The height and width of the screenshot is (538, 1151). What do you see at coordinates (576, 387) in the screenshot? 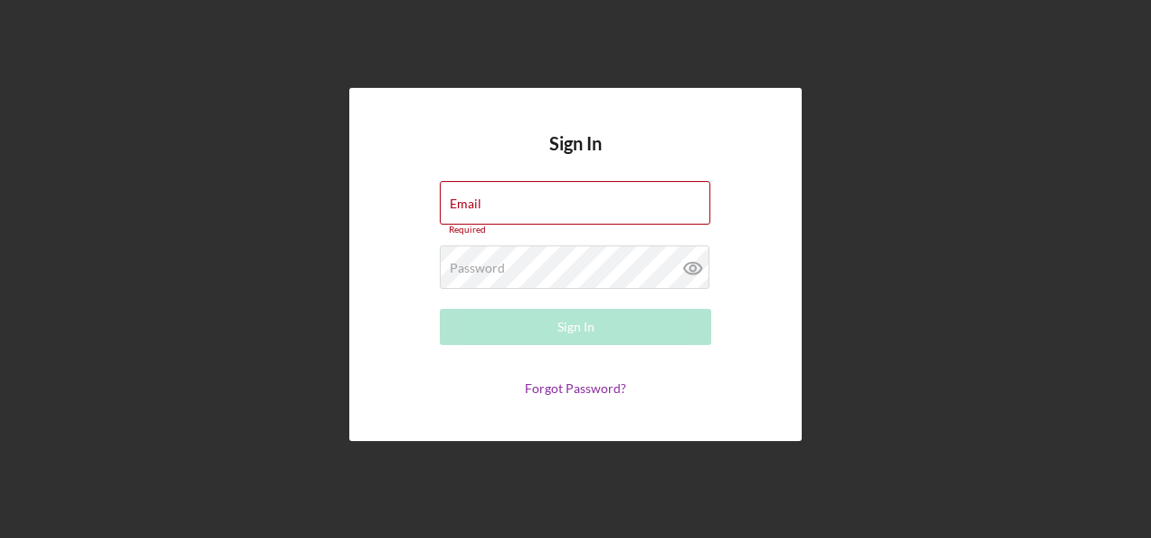
I see `a: Forgot Password?` at bounding box center [576, 387].